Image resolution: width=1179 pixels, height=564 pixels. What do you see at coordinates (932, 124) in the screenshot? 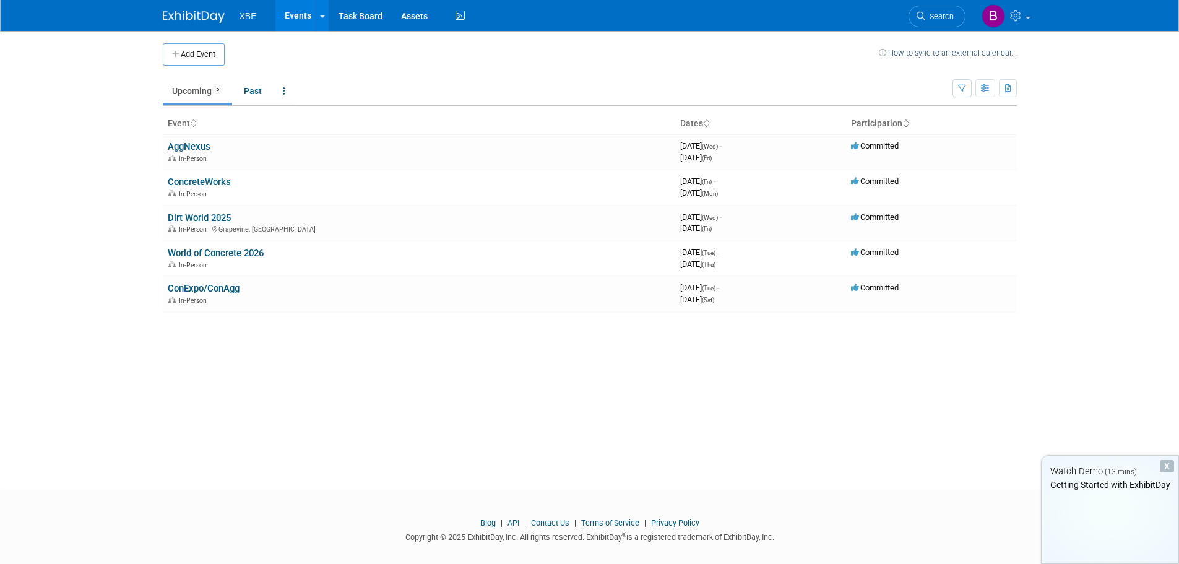
I see `th: Participation` at bounding box center [932, 124].